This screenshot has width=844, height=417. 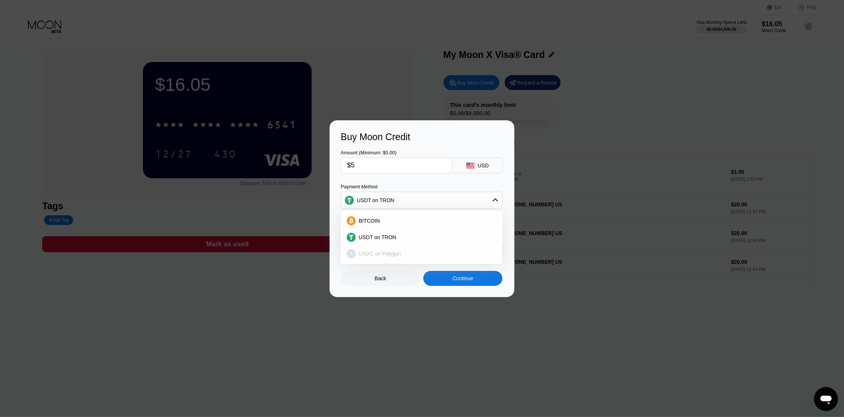 What do you see at coordinates (397, 165) in the screenshot?
I see `input: $0.00` at bounding box center [397, 165].